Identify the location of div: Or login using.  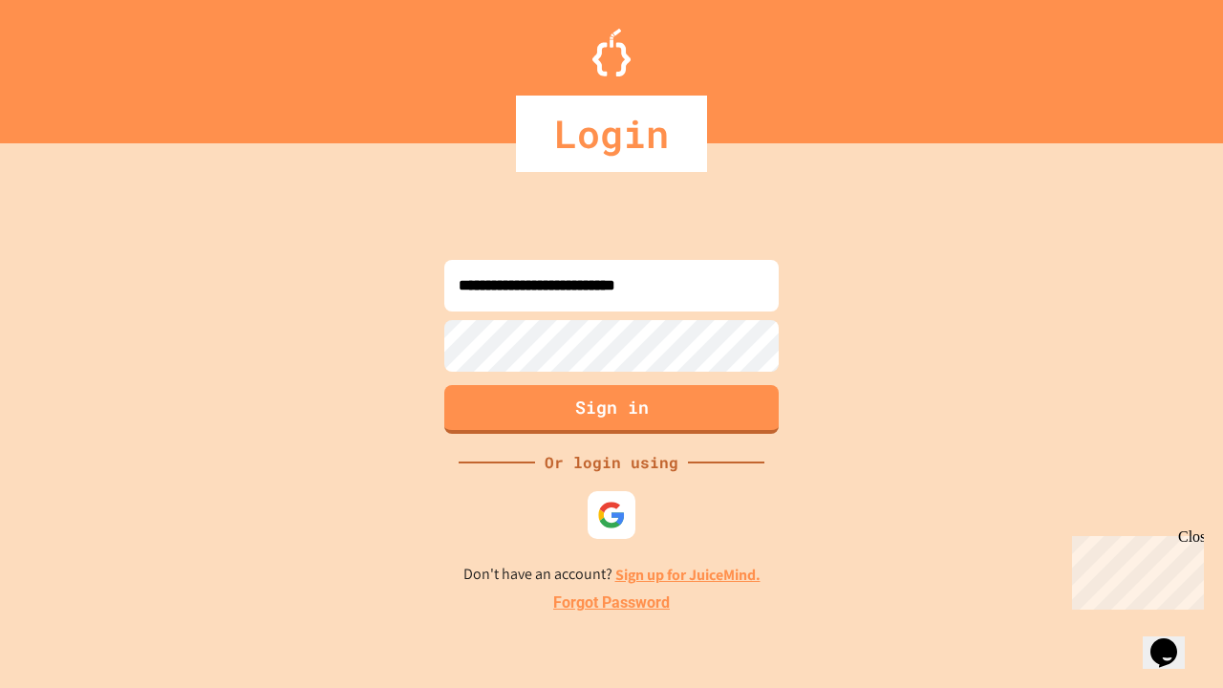
(611, 462).